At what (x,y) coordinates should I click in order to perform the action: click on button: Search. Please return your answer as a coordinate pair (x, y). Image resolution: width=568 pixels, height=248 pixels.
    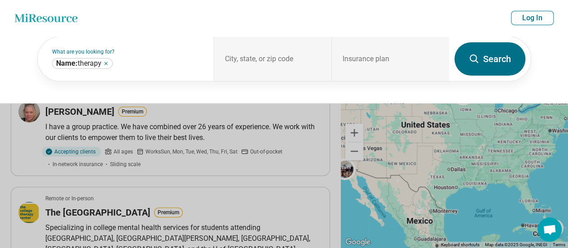
    Looking at the image, I should click on (490, 59).